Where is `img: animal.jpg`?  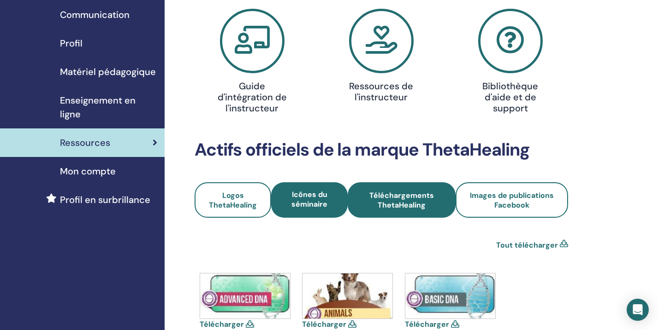
img: animal.jpg is located at coordinates (347, 296).